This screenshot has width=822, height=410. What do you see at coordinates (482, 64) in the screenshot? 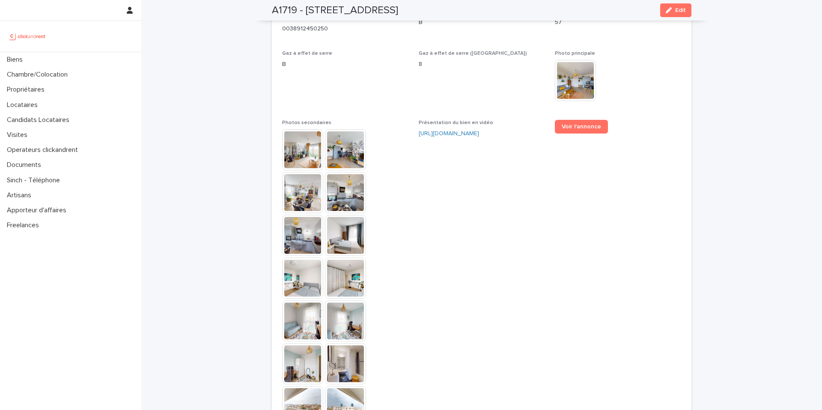
I see `p: 8` at bounding box center [482, 64].